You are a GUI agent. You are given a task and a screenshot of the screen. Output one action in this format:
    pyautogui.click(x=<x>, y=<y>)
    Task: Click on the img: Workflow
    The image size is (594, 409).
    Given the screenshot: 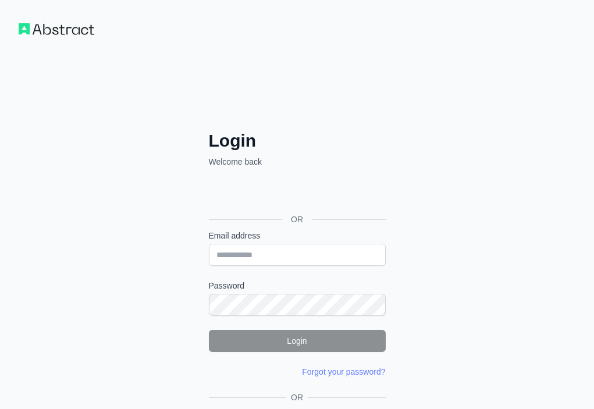 What is the action you would take?
    pyautogui.click(x=56, y=29)
    